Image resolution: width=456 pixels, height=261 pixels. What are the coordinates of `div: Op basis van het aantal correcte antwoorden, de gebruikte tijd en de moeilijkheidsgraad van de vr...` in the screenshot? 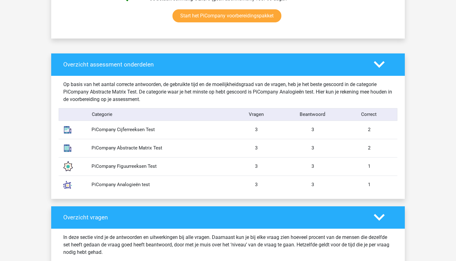 It's located at (228, 92).